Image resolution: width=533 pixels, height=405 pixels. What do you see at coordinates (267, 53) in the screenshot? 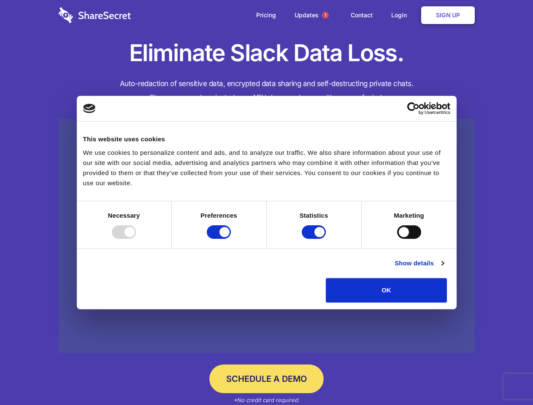
I see `h1: Eliminate Slack Data Loss.` at bounding box center [267, 53].